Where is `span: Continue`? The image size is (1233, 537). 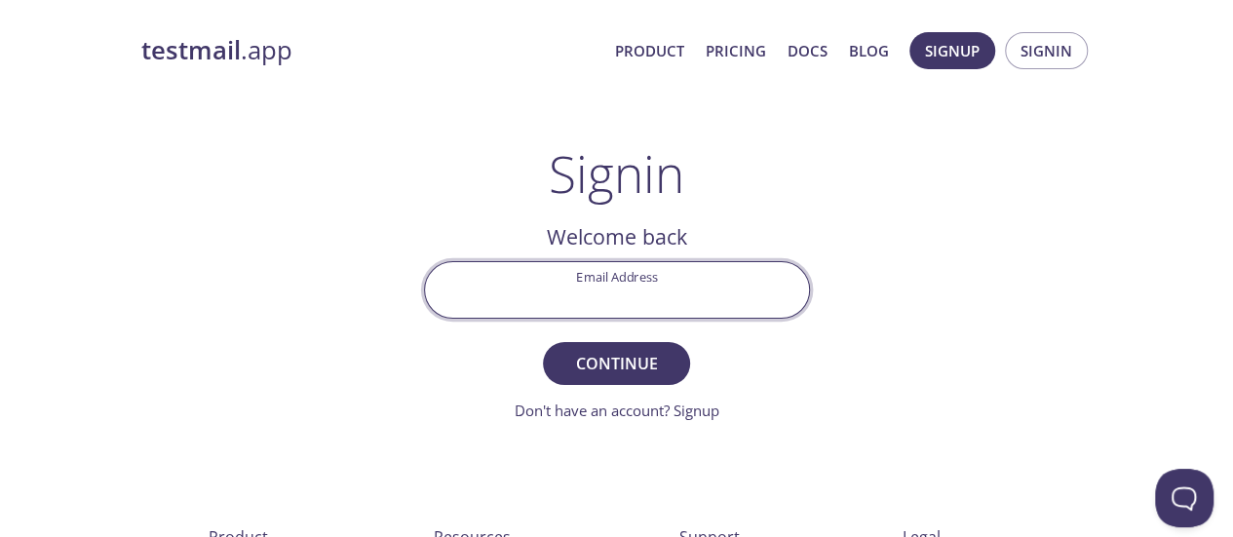 span: Continue is located at coordinates (616, 364).